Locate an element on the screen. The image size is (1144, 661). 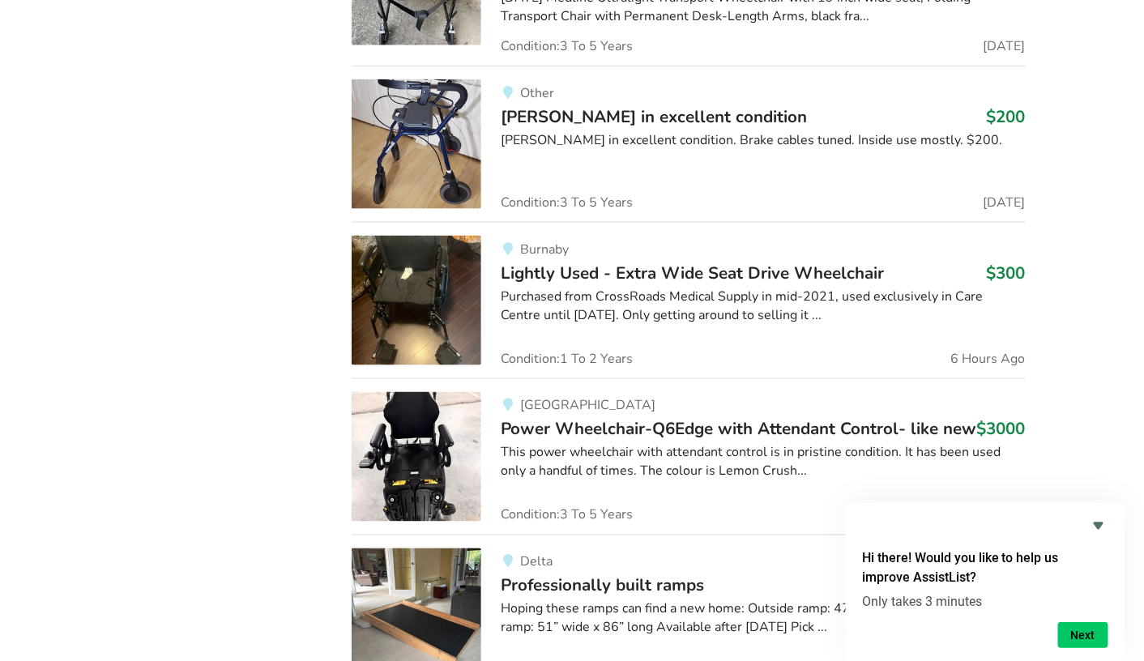
span: Condition: 1 To 2 Years is located at coordinates (566, 359).